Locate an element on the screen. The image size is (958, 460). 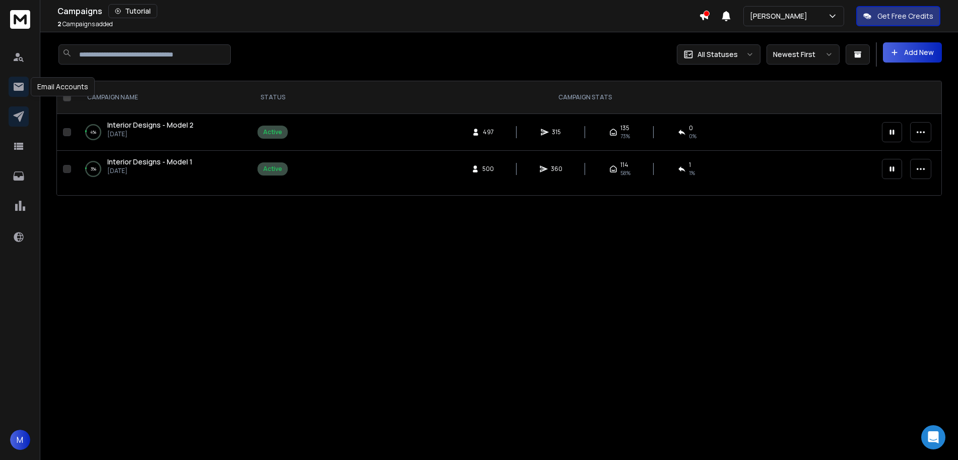
button: M is located at coordinates (20, 439).